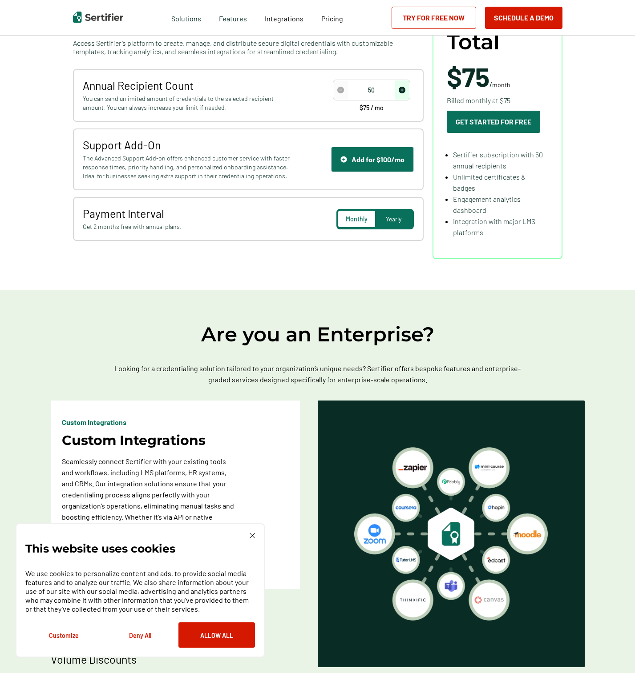  What do you see at coordinates (187, 103) in the screenshot?
I see `span: You can send unlimited amount of credentials to the selected recipient amount. You can always inc...` at bounding box center [187, 103].